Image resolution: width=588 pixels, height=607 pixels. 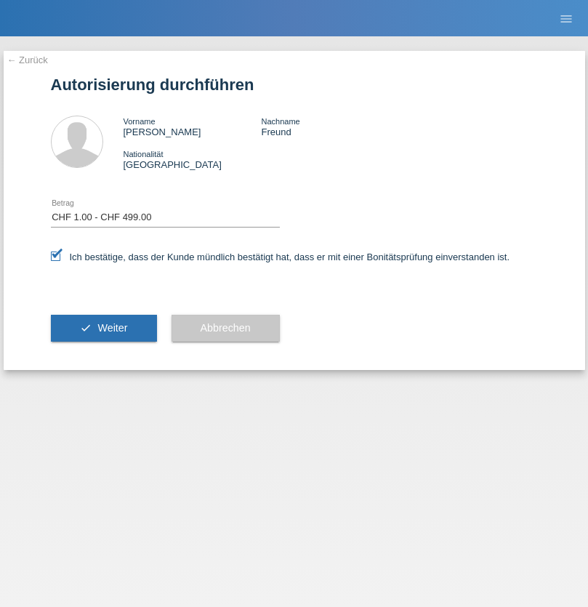 What do you see at coordinates (225, 328) in the screenshot?
I see `span: Abbrechen` at bounding box center [225, 328].